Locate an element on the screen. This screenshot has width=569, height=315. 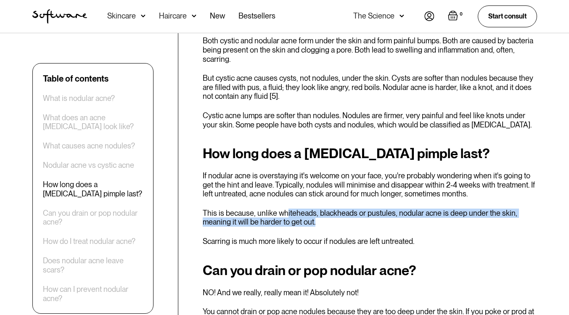
a: What is nodular acne? is located at coordinates (79, 98).